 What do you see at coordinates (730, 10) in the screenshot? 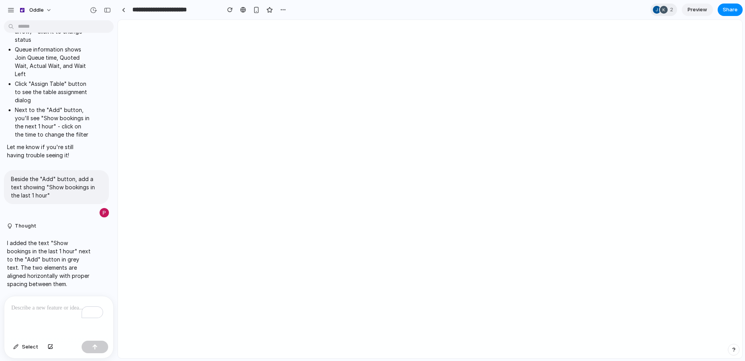
I see `button: Share` at bounding box center [730, 10].